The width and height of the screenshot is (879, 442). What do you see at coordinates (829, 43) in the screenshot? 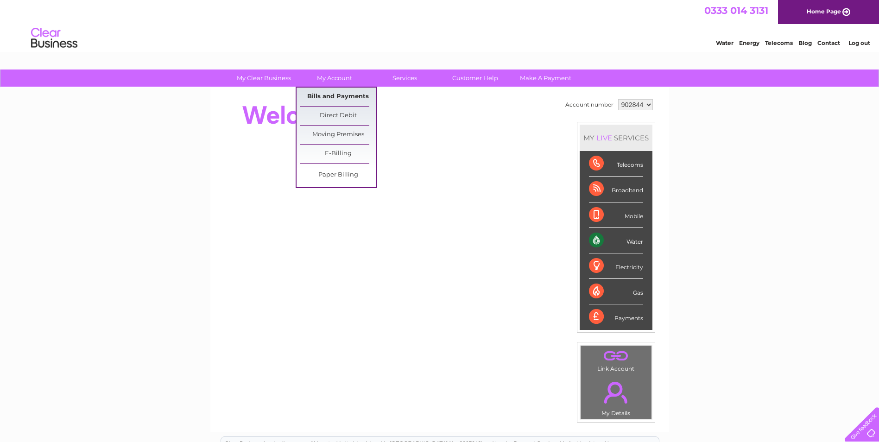
I see `a: Contact` at bounding box center [829, 43].